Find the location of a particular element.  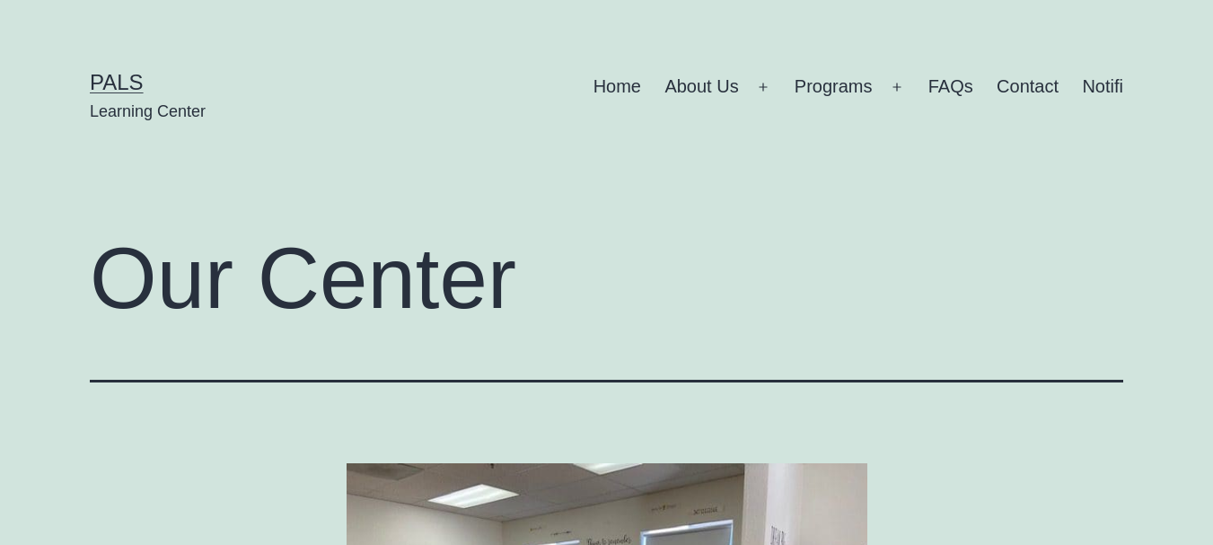

a: PALS is located at coordinates (117, 82).